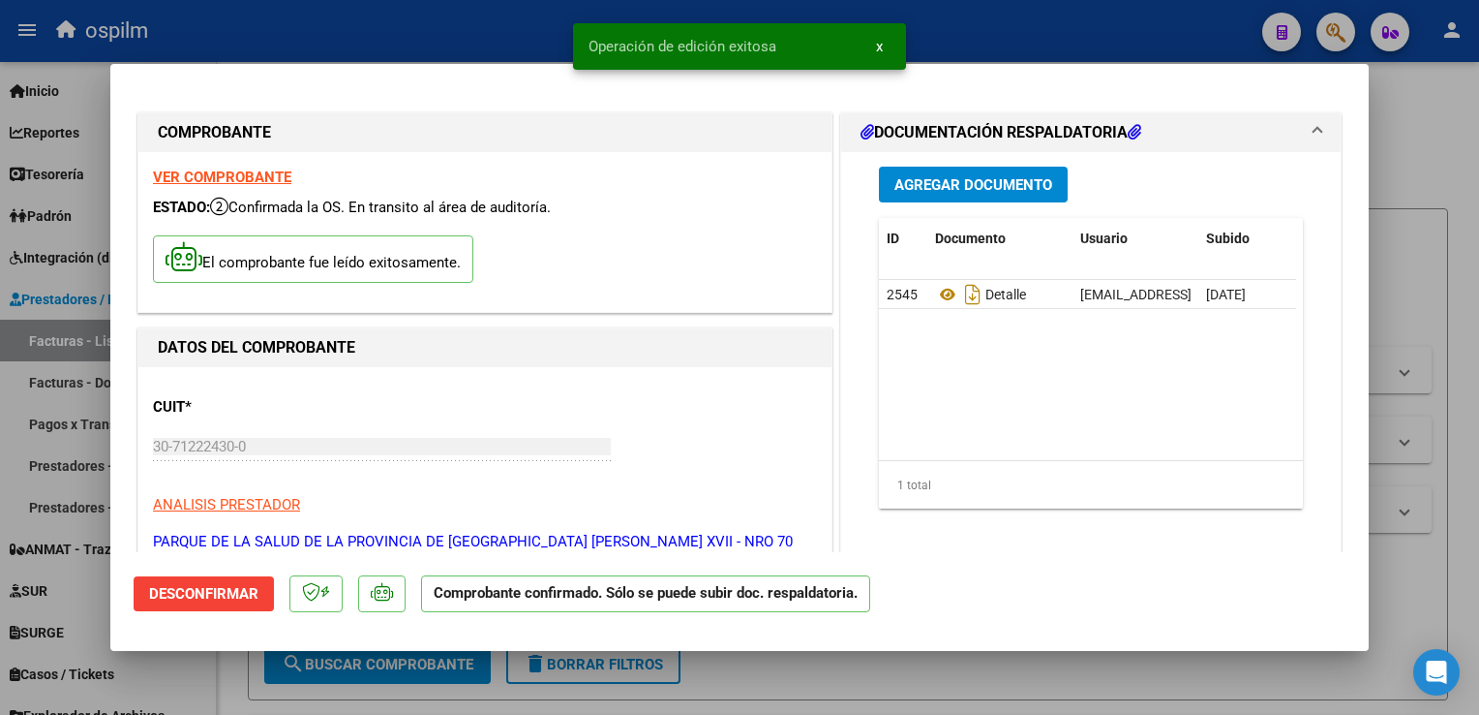 The height and width of the screenshot is (715, 1479). What do you see at coordinates (181, 207) in the screenshot?
I see `span: ESTADO:` at bounding box center [181, 207].